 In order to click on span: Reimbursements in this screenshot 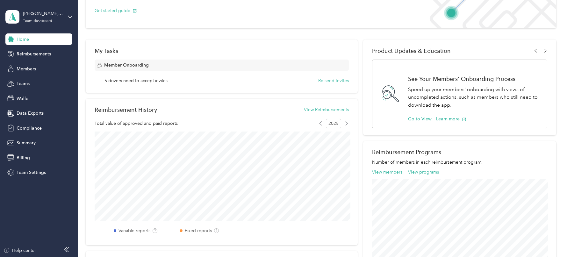, I will do `click(34, 54)`.